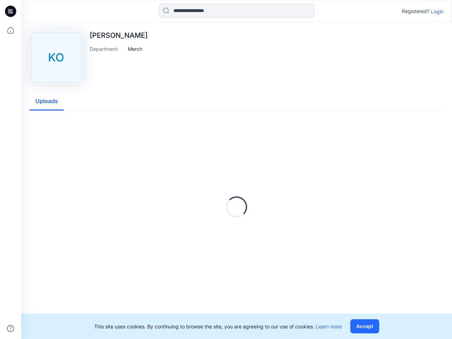 This screenshot has width=452, height=339. I want to click on a: Learn more, so click(329, 326).